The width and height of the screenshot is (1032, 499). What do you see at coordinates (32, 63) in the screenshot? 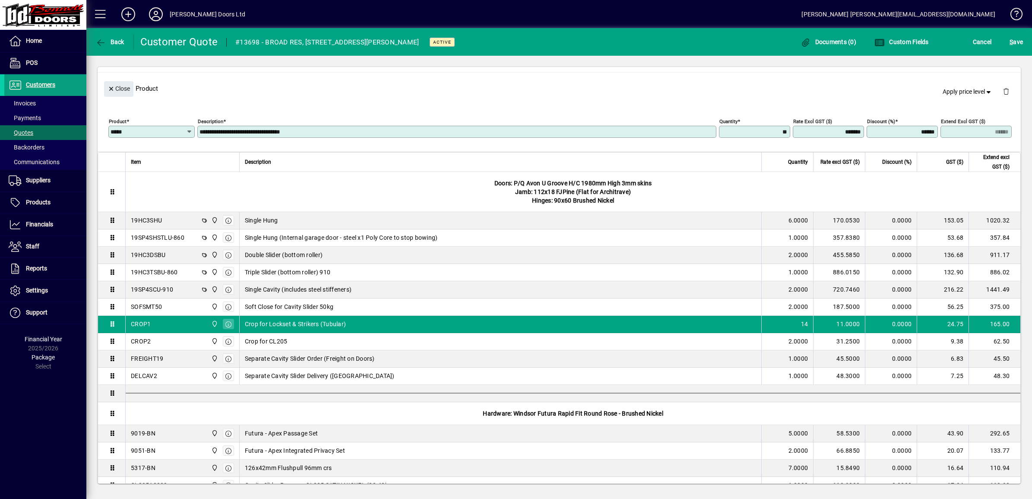
I see `span: POS` at bounding box center [32, 63].